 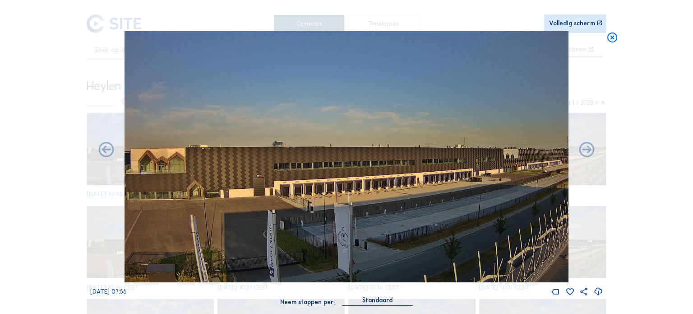 I want to click on div: Volledig scherm, so click(x=572, y=23).